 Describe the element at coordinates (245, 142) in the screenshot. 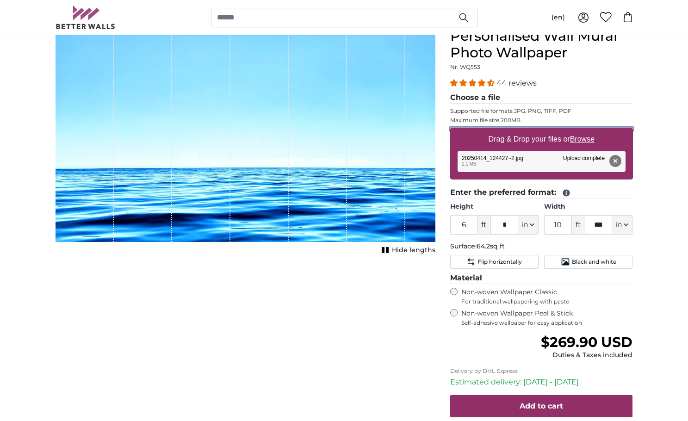

I see `div: 1 of 1` at that location.